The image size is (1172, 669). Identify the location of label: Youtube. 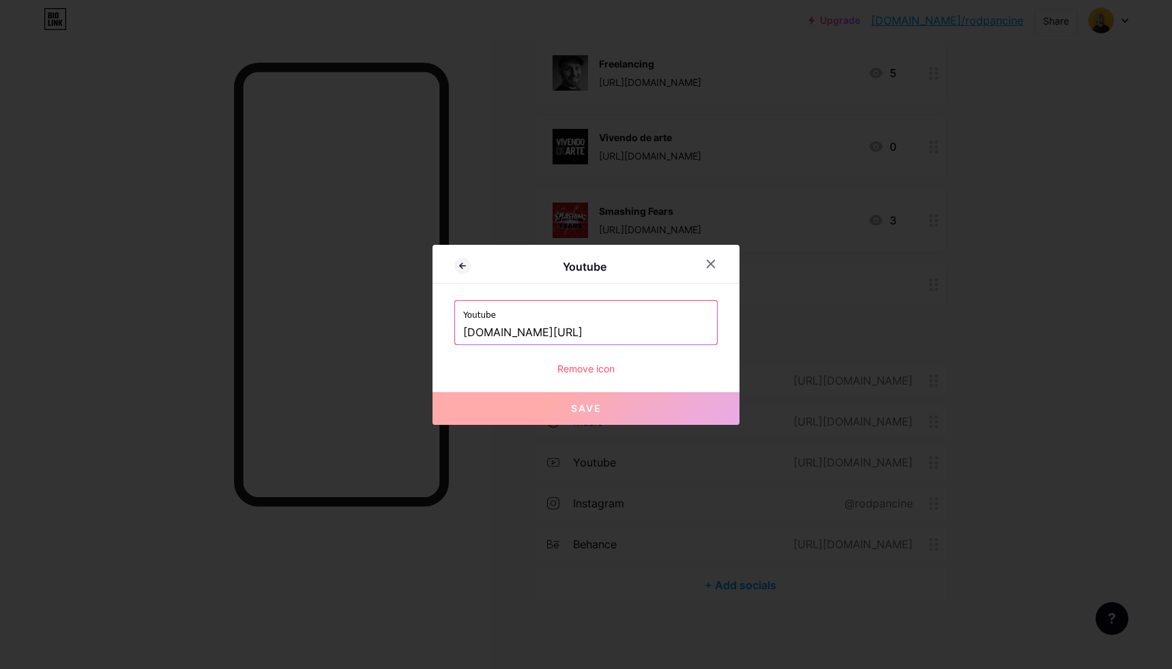
(586, 311).